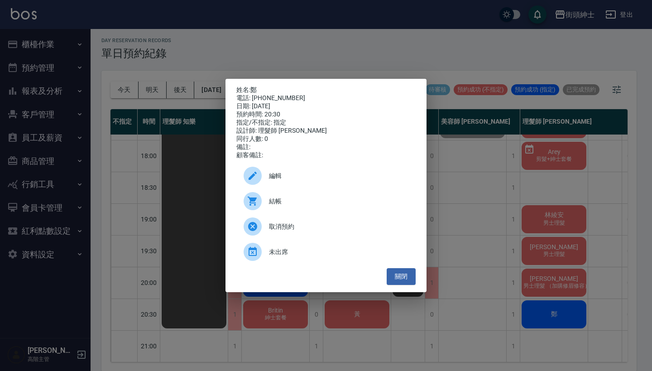 This screenshot has height=371, width=652. I want to click on div: 指定/不指定: 指定, so click(326, 123).